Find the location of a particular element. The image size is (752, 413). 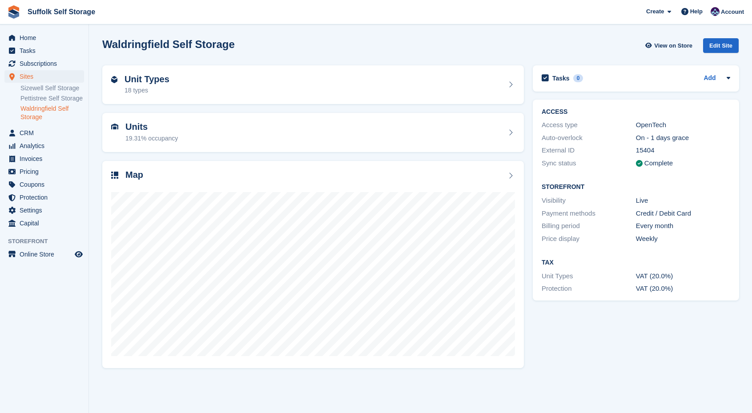

span: Account is located at coordinates (732, 12).